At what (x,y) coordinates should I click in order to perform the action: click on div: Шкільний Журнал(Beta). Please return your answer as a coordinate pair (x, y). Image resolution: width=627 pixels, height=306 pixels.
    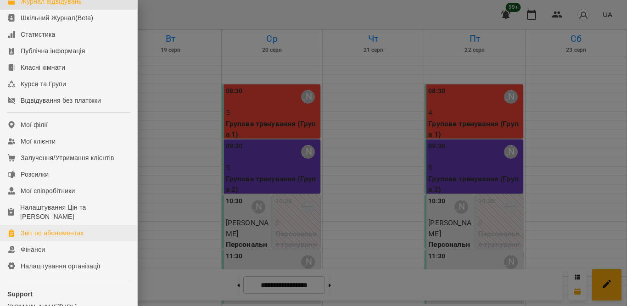
    Looking at the image, I should click on (57, 18).